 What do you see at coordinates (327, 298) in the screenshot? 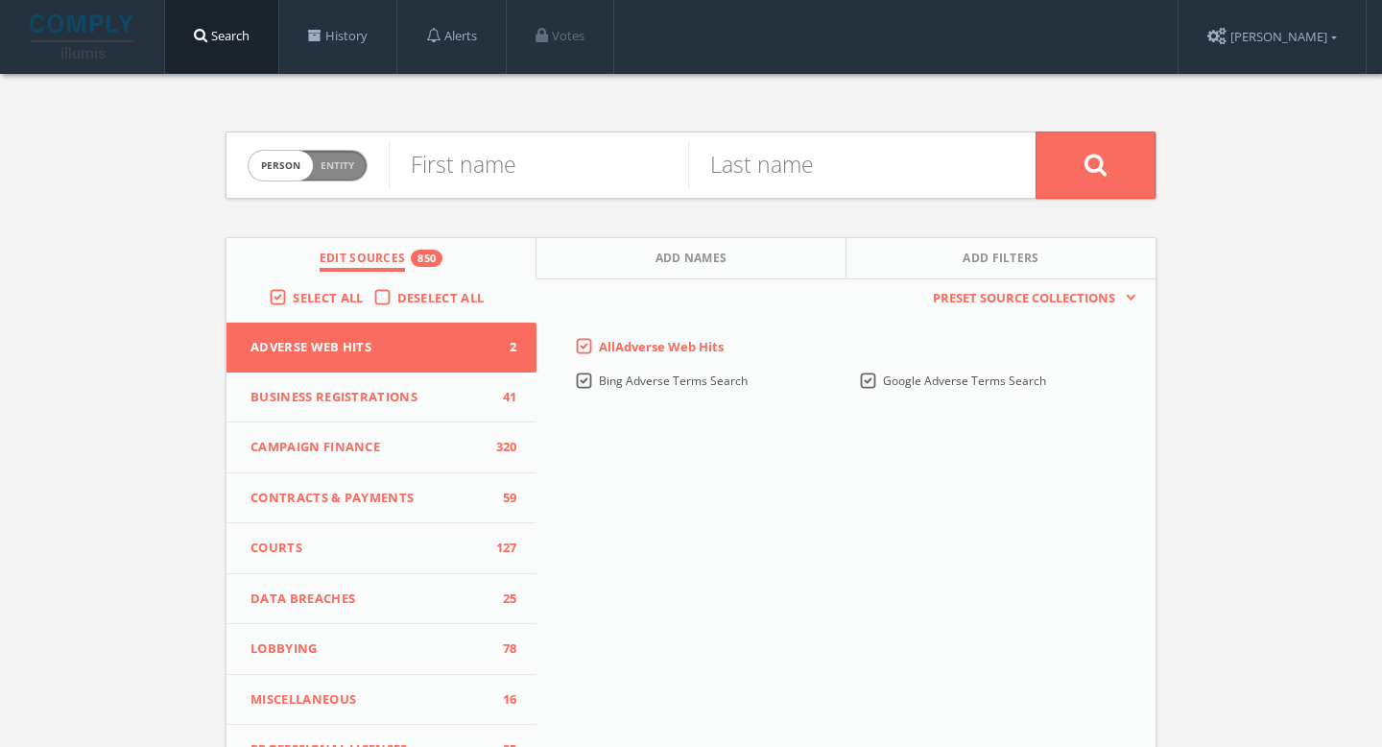
I see `span: Select All` at bounding box center [327, 298].